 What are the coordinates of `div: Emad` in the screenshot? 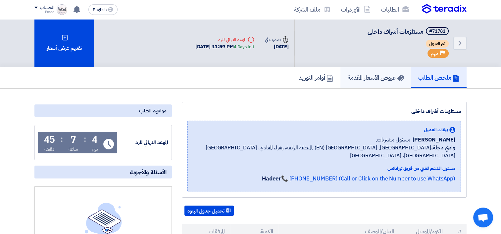 It's located at (44, 12).